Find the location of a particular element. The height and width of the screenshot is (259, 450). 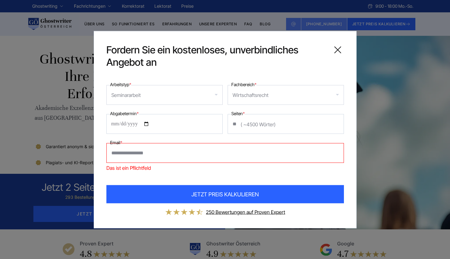

label: Email is located at coordinates (116, 142).